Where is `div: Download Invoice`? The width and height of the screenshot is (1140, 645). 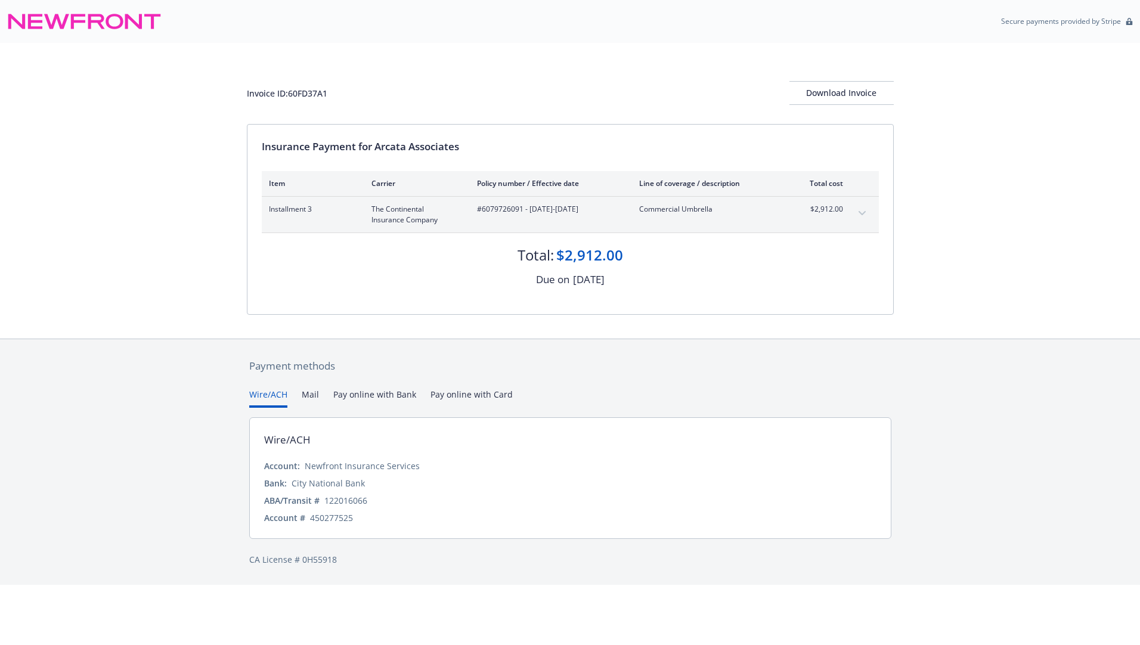
div: Download Invoice is located at coordinates (842, 93).